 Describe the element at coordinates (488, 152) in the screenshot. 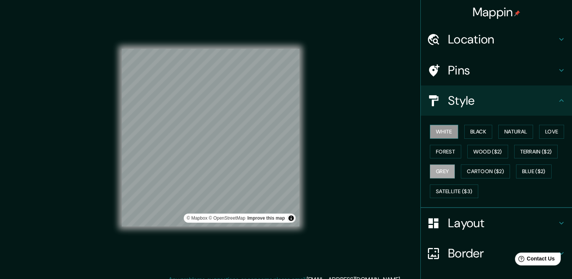

I see `button: Wood ($2)` at that location.